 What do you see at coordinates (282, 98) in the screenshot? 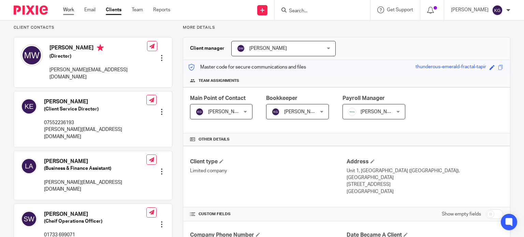
I see `span: Bookkeeper` at bounding box center [282, 98].